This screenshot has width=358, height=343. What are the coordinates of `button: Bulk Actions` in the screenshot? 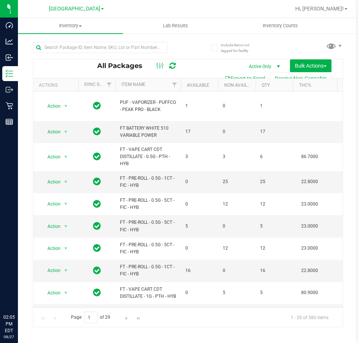 It's located at (311, 66).